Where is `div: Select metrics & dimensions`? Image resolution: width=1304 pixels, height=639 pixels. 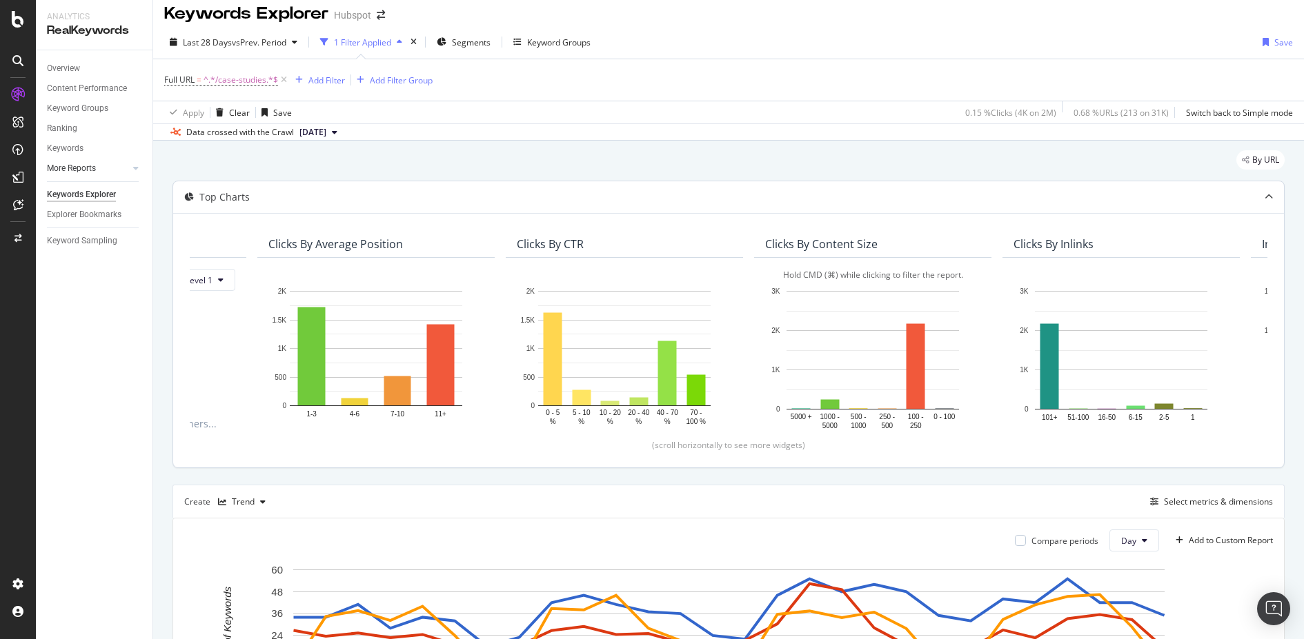 div: Select metrics & dimensions is located at coordinates (1218, 502).